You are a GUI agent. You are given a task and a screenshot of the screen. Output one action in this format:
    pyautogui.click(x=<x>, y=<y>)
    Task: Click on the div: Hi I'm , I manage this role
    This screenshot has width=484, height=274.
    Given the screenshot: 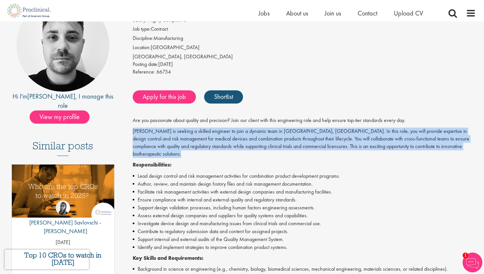 What is the action you would take?
    pyautogui.click(x=63, y=101)
    